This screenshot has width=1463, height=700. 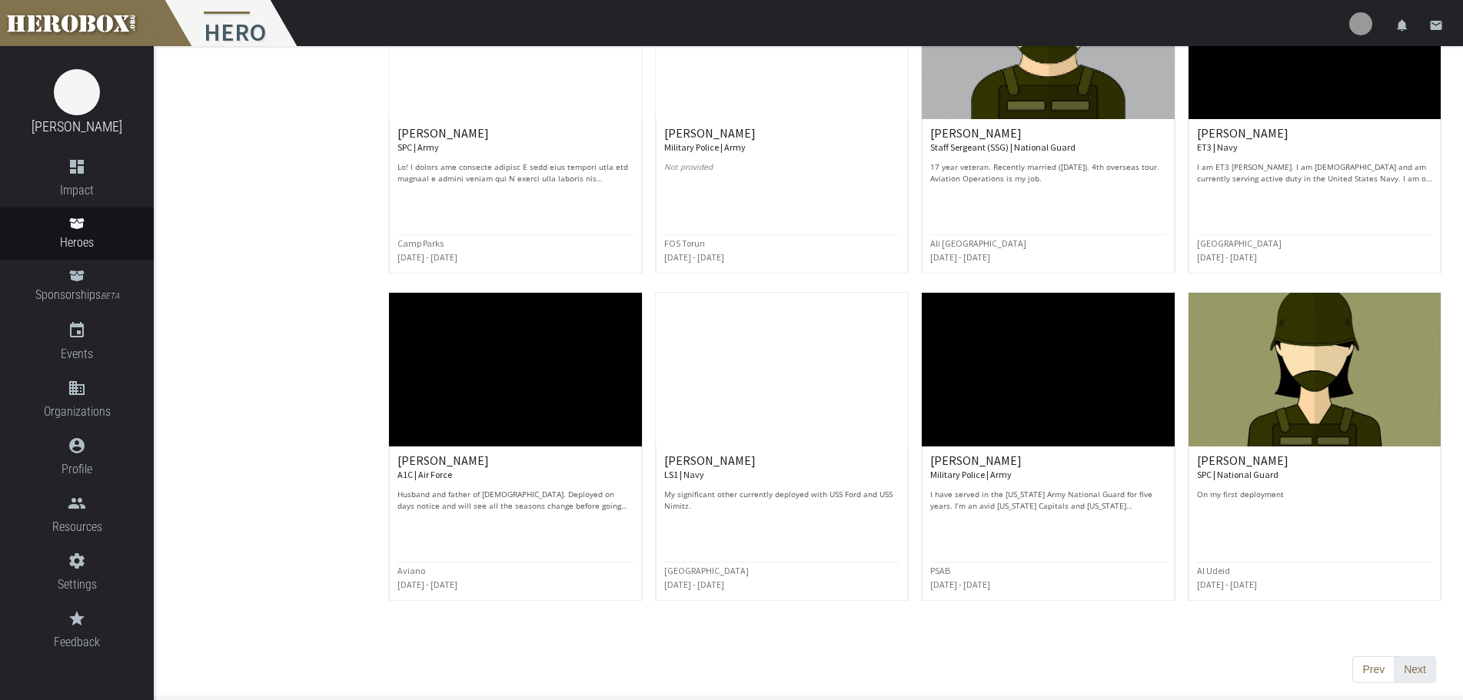 What do you see at coordinates (782, 173) in the screenshot?
I see `p: Not provided` at bounding box center [782, 173].